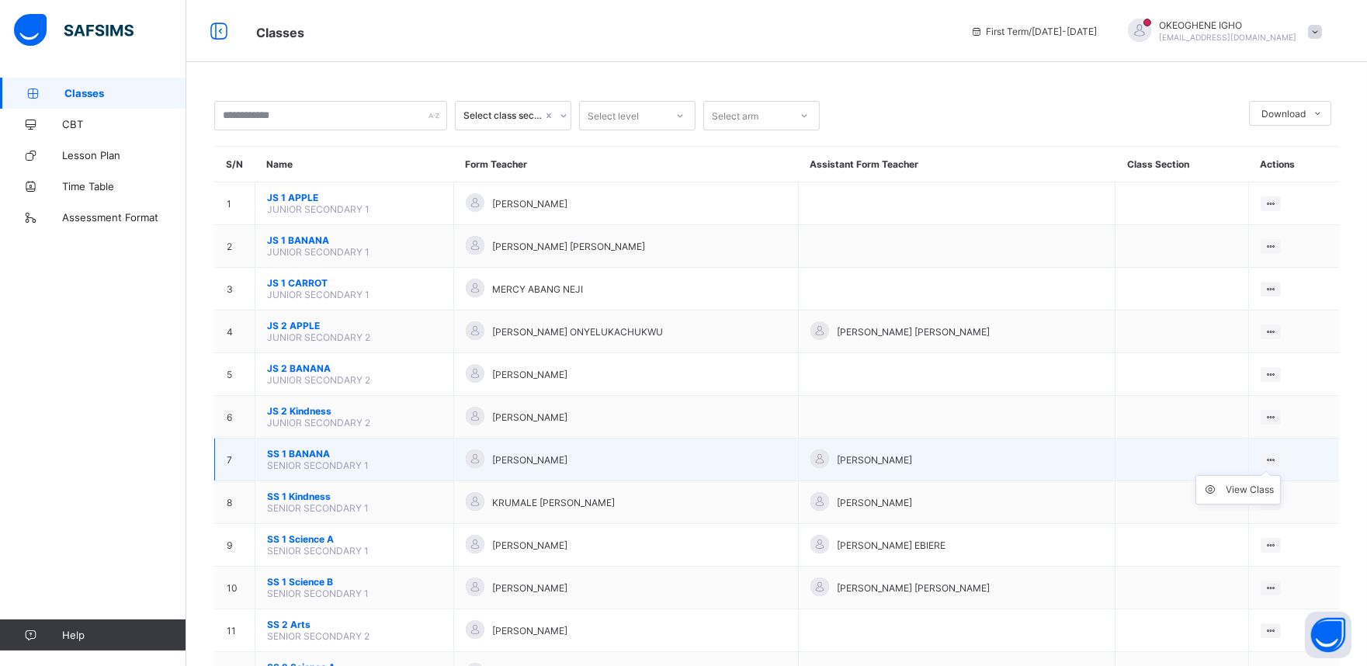 This screenshot has width=1367, height=666. Describe the element at coordinates (1227, 25) in the screenshot. I see `span: OKEOGHENE IGHO` at that location.